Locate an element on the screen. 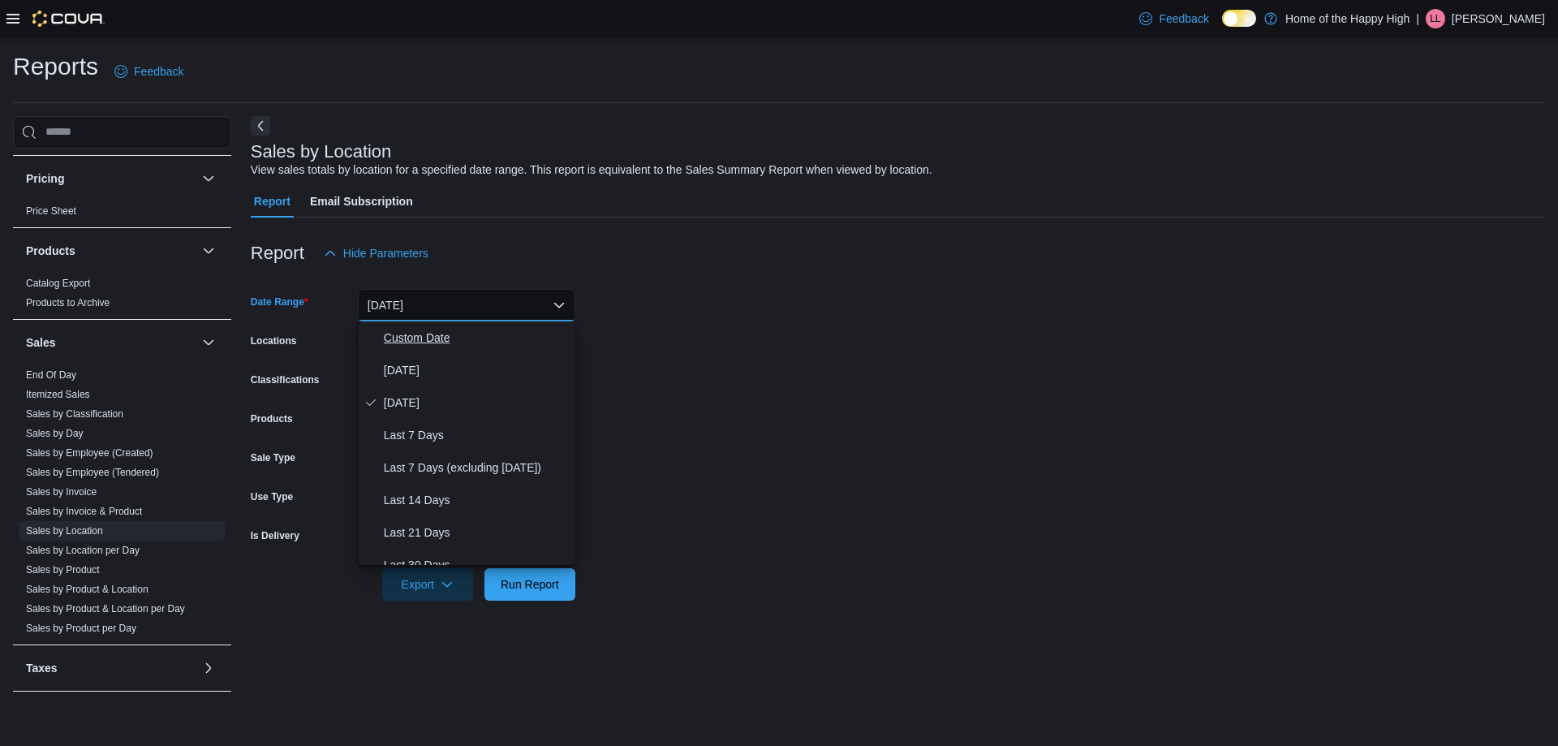  label: Date Range is located at coordinates (279, 302).